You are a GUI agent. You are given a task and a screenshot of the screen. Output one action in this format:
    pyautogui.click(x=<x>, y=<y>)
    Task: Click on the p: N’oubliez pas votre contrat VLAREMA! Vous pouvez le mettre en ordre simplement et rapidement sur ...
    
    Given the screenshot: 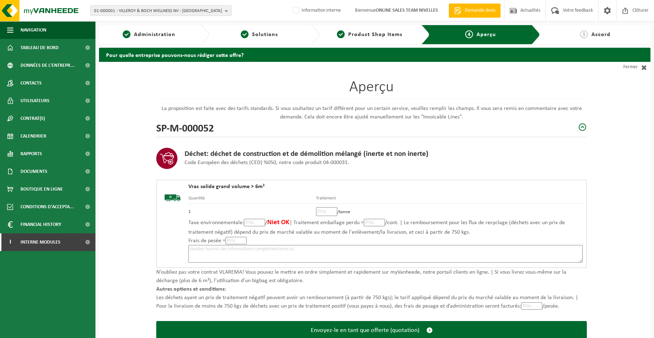 What is the action you would take?
    pyautogui.click(x=372, y=277)
    